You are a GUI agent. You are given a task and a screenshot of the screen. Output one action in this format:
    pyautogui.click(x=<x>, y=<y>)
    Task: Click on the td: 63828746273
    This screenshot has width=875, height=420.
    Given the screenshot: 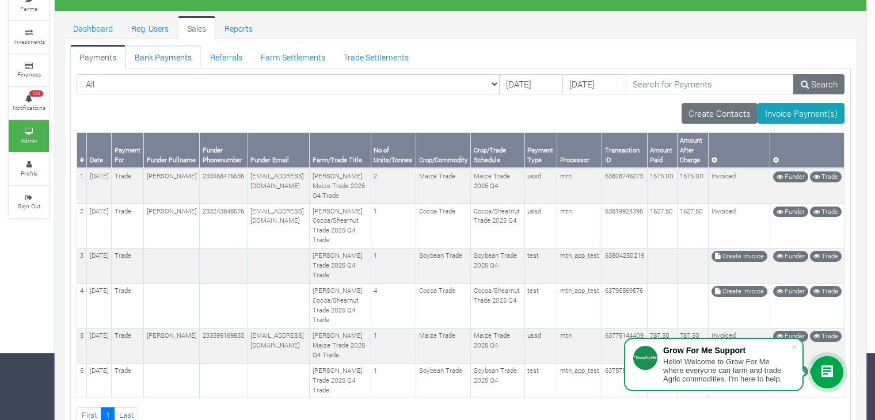 What is the action you would take?
    pyautogui.click(x=625, y=185)
    